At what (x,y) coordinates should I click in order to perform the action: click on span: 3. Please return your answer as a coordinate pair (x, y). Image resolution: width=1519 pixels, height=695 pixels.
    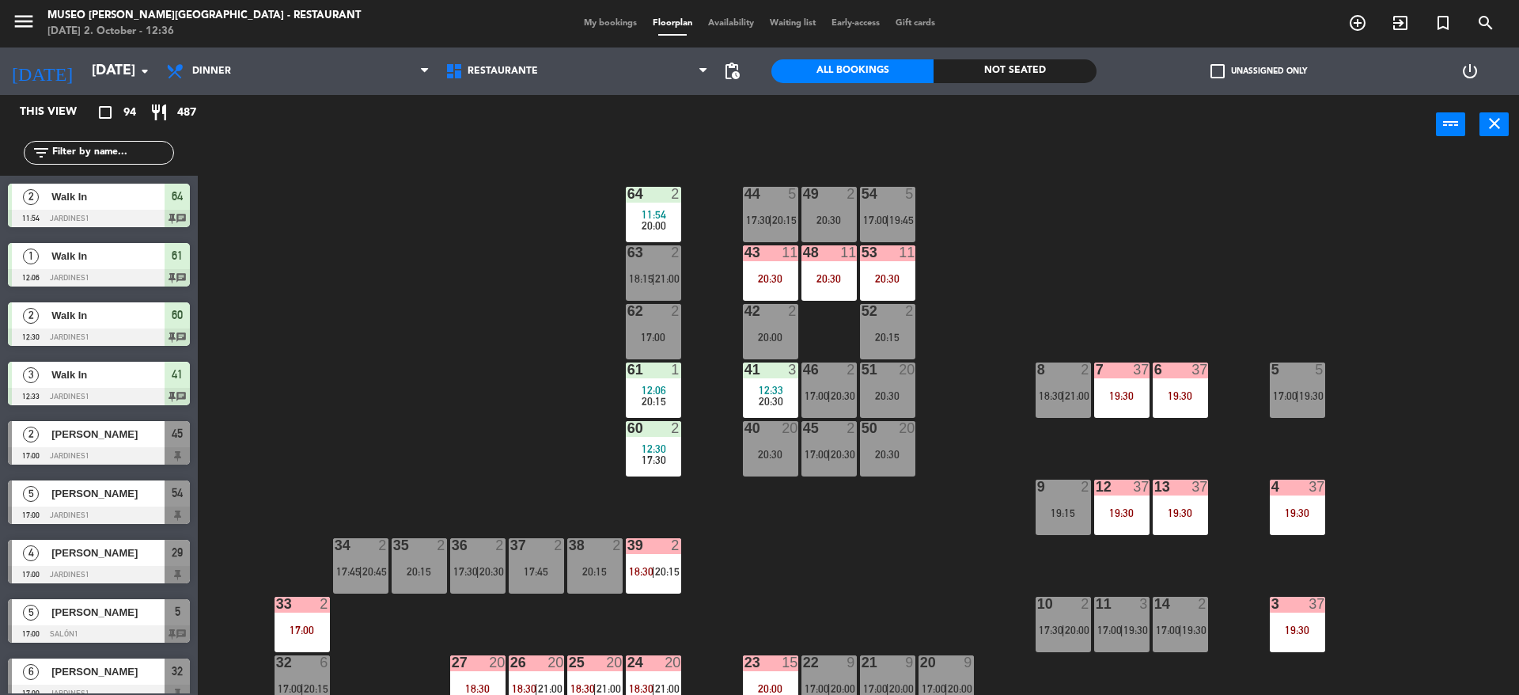
    Looking at the image, I should click on (31, 375).